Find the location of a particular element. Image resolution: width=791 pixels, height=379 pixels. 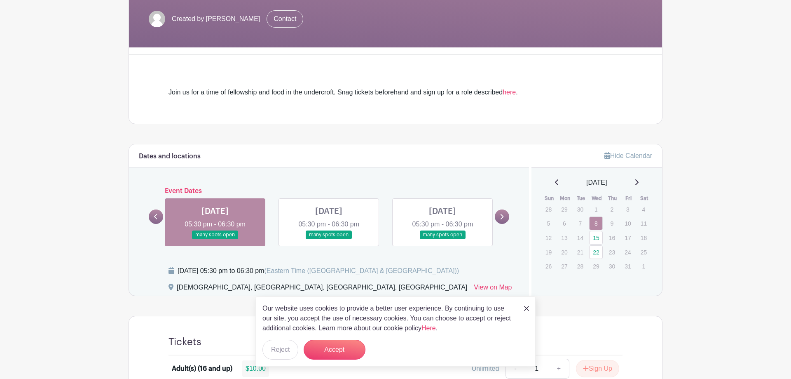

button: Reject is located at coordinates (280, 349).